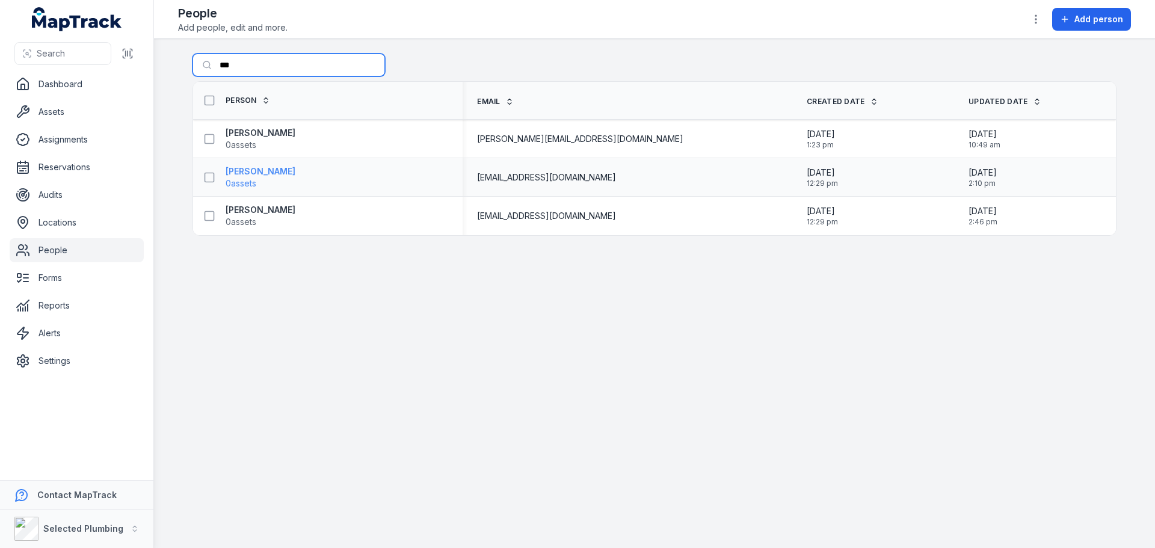 Image resolution: width=1155 pixels, height=548 pixels. I want to click on span: Updated Date, so click(998, 102).